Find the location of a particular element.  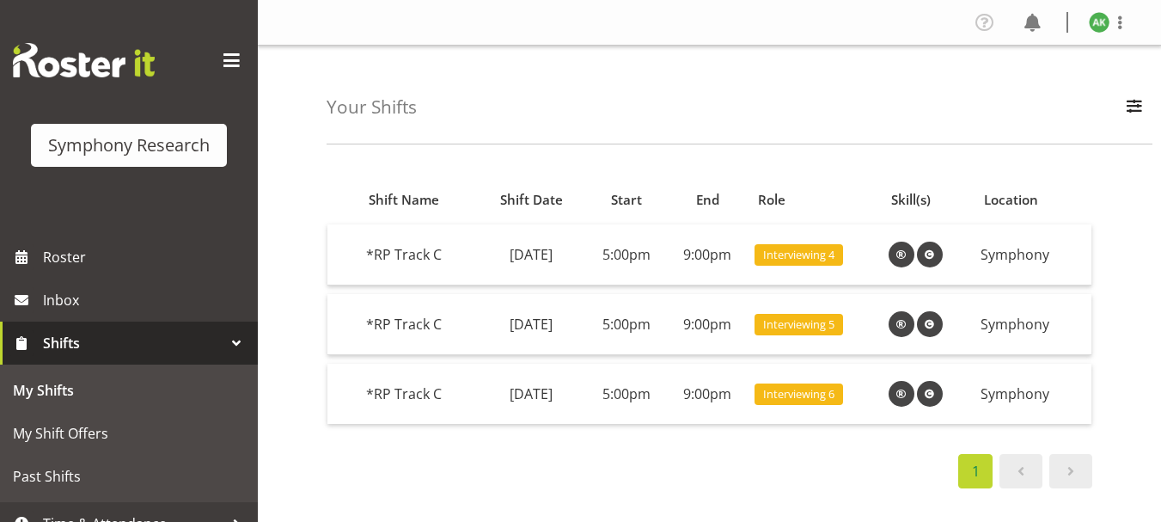

a: My Shift Offers is located at coordinates (129, 433).